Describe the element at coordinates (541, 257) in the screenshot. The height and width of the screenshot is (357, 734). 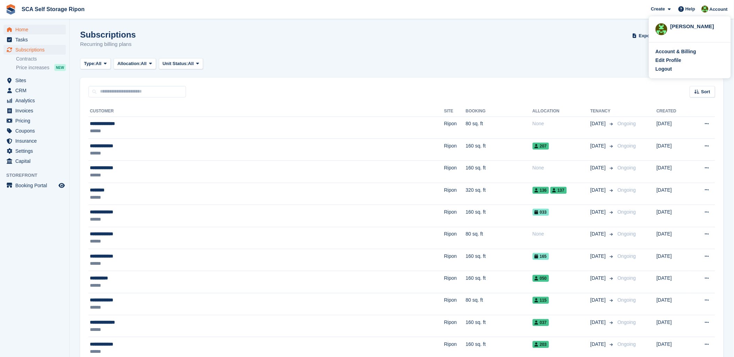
I see `span: 165` at that location.